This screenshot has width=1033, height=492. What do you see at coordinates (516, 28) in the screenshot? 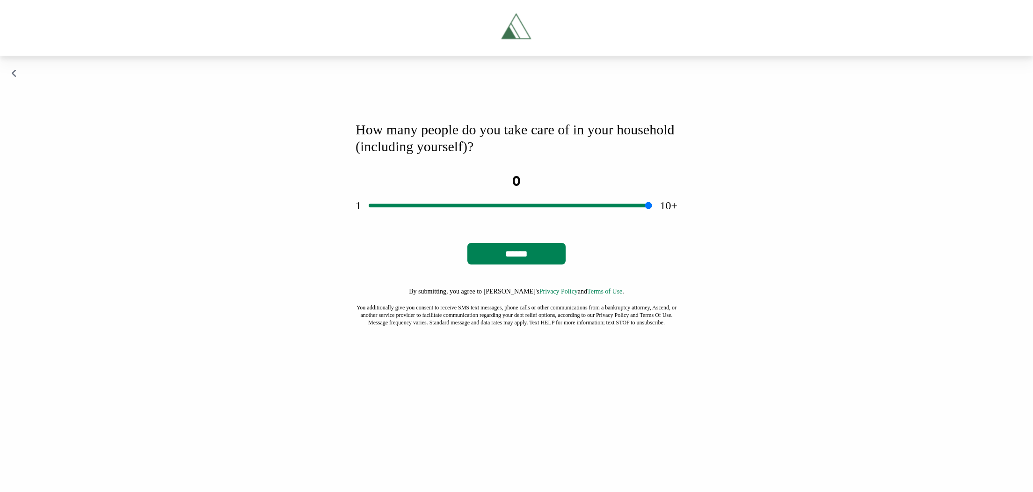
I see `a: Tryascend.com` at bounding box center [516, 28].